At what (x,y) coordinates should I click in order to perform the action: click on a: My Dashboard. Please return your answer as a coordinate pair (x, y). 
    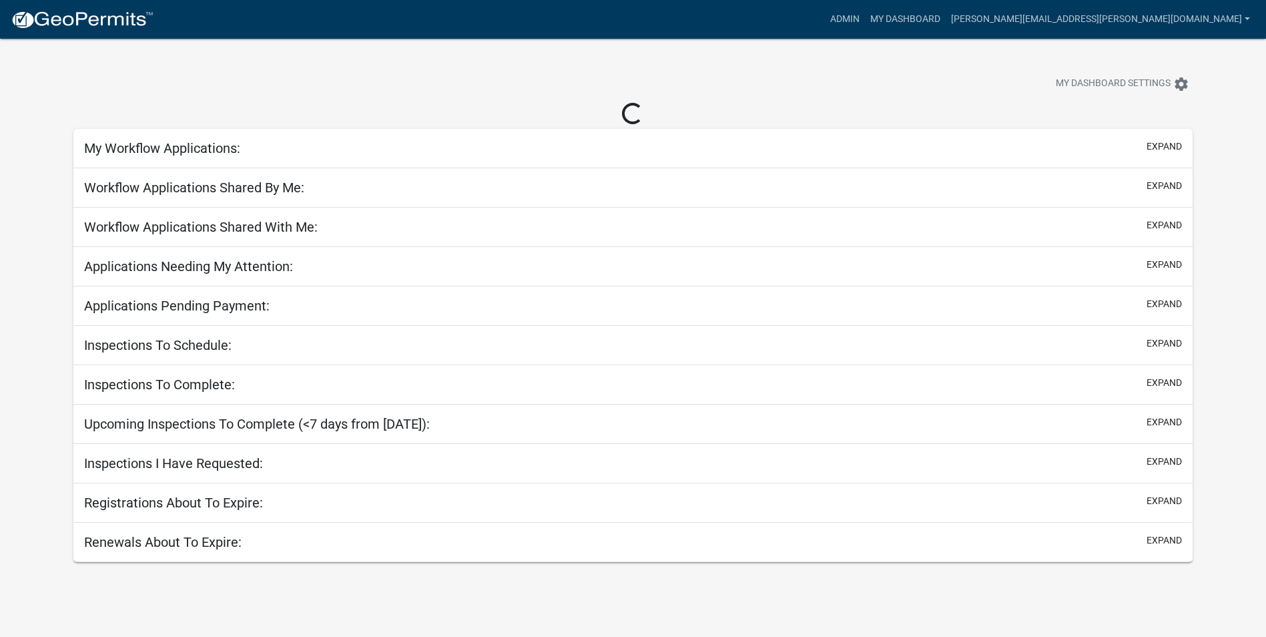
    Looking at the image, I should click on (905, 19).